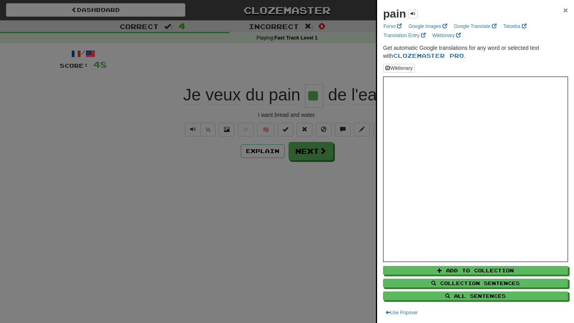 The width and height of the screenshot is (574, 323). I want to click on a: Wiktionary, so click(447, 35).